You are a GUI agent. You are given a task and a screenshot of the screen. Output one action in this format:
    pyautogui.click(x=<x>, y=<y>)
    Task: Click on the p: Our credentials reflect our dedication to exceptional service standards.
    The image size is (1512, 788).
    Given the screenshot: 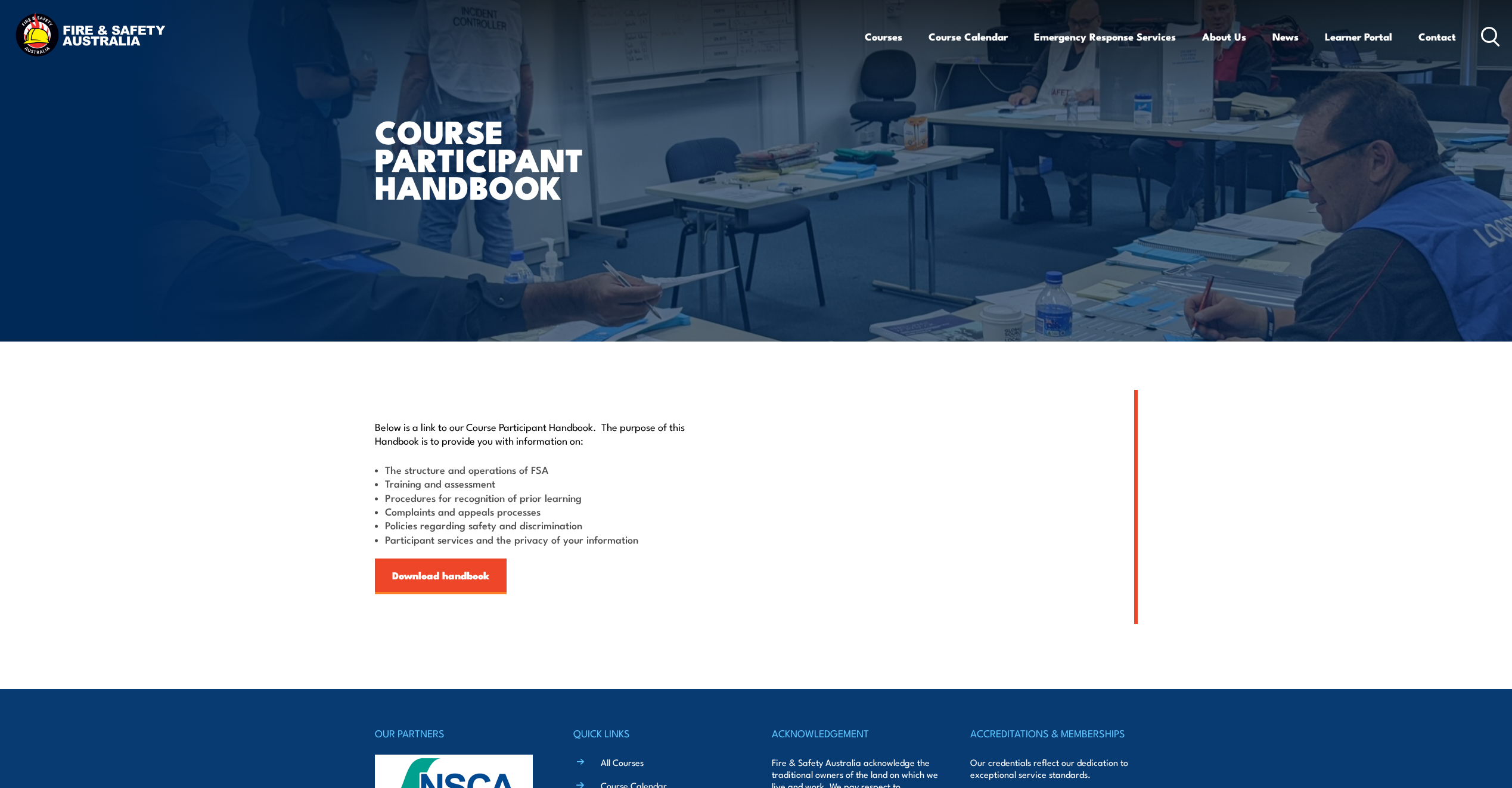 What is the action you would take?
    pyautogui.click(x=1054, y=769)
    